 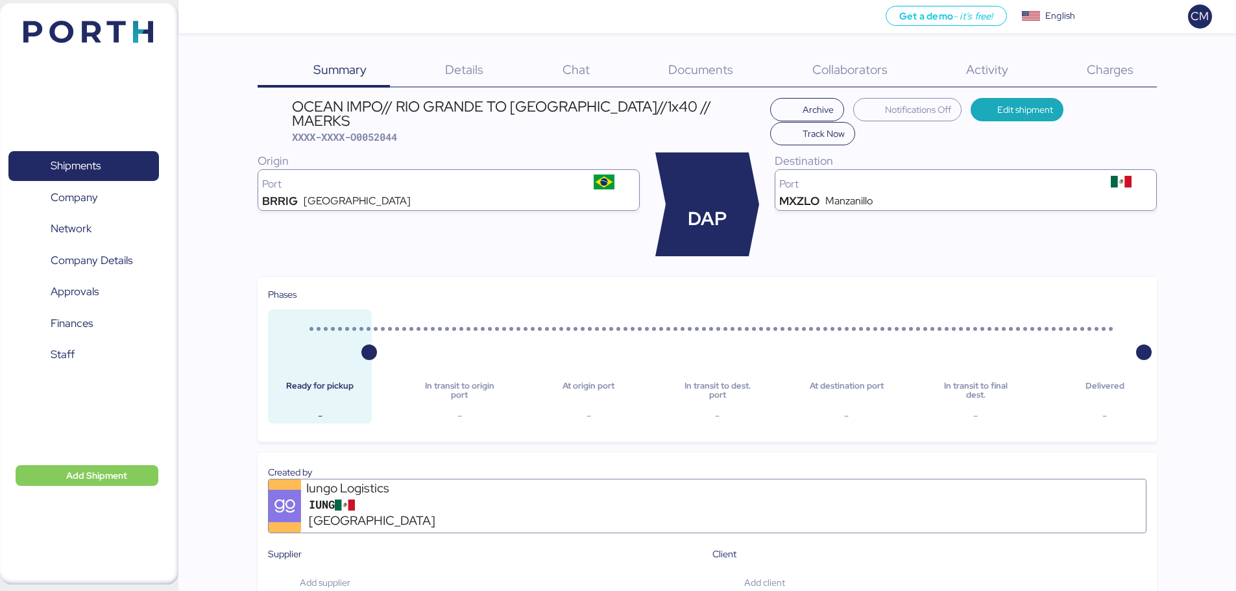 What do you see at coordinates (846, 390) in the screenshot?
I see `div: At destination port` at bounding box center [846, 390].